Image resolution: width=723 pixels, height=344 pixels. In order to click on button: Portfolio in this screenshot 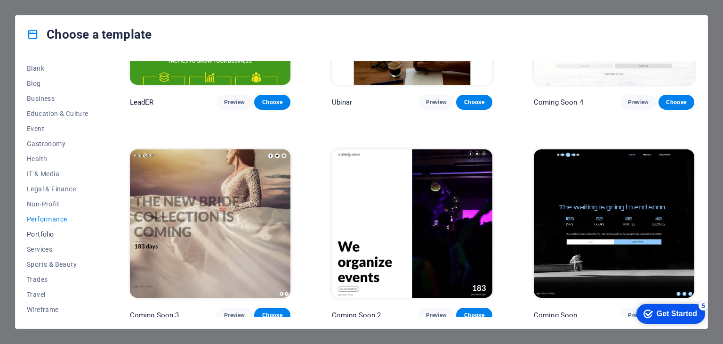, I will do `click(57, 234)`.